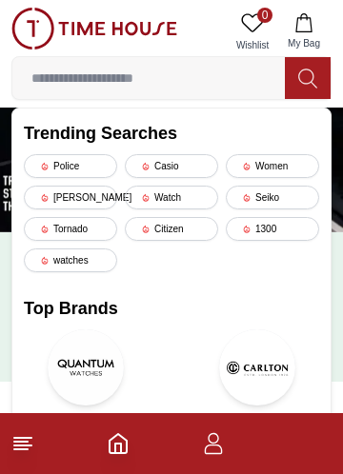  What do you see at coordinates (70, 166) in the screenshot?
I see `div: Police` at bounding box center [70, 166].